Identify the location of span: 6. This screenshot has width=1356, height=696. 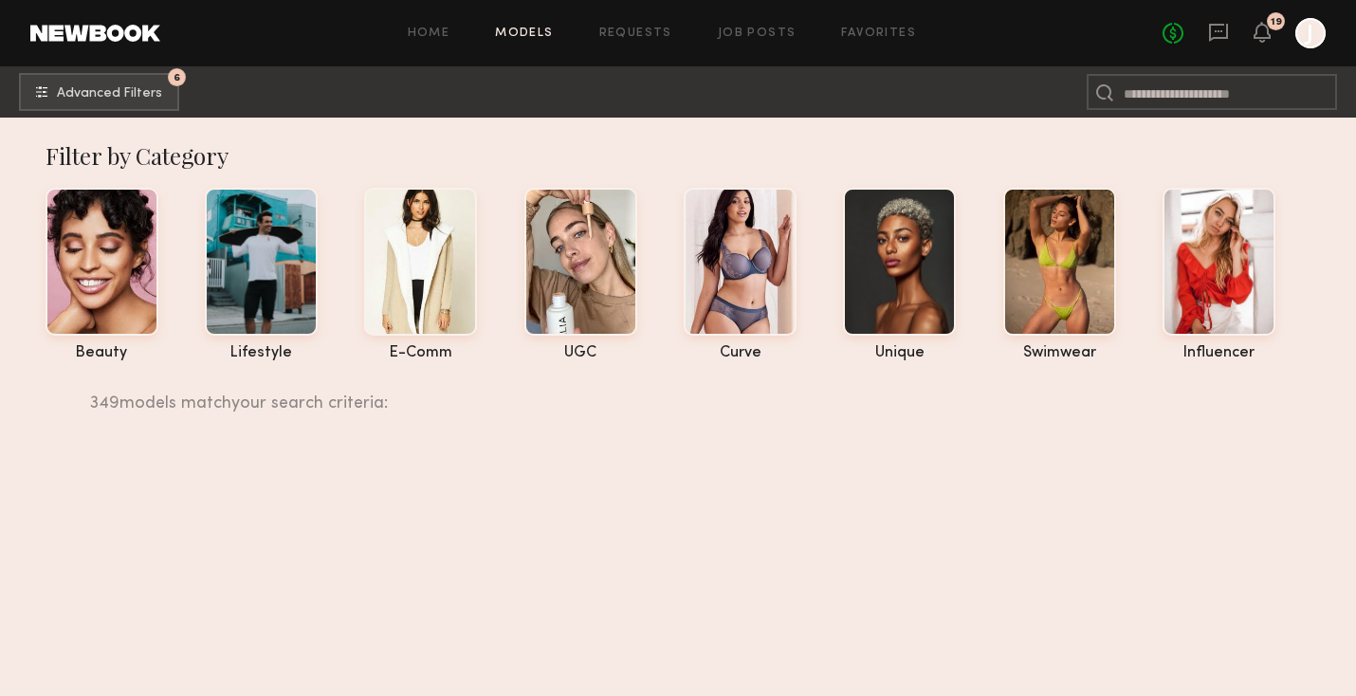
(176, 77).